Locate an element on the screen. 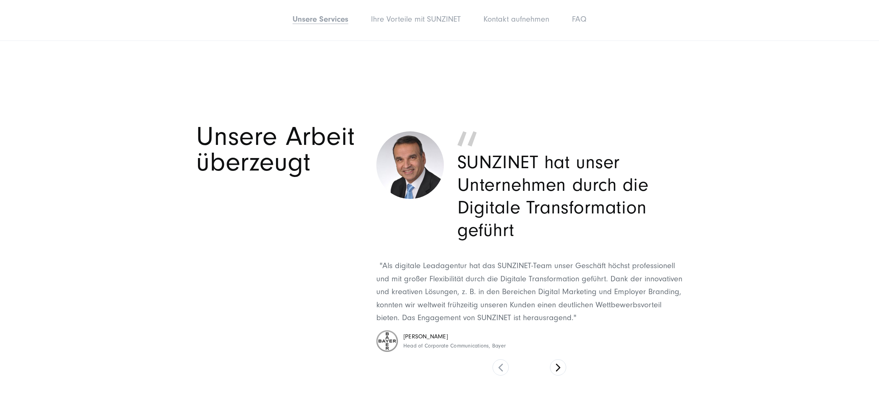 This screenshot has height=412, width=879. a: FAQ is located at coordinates (579, 19).